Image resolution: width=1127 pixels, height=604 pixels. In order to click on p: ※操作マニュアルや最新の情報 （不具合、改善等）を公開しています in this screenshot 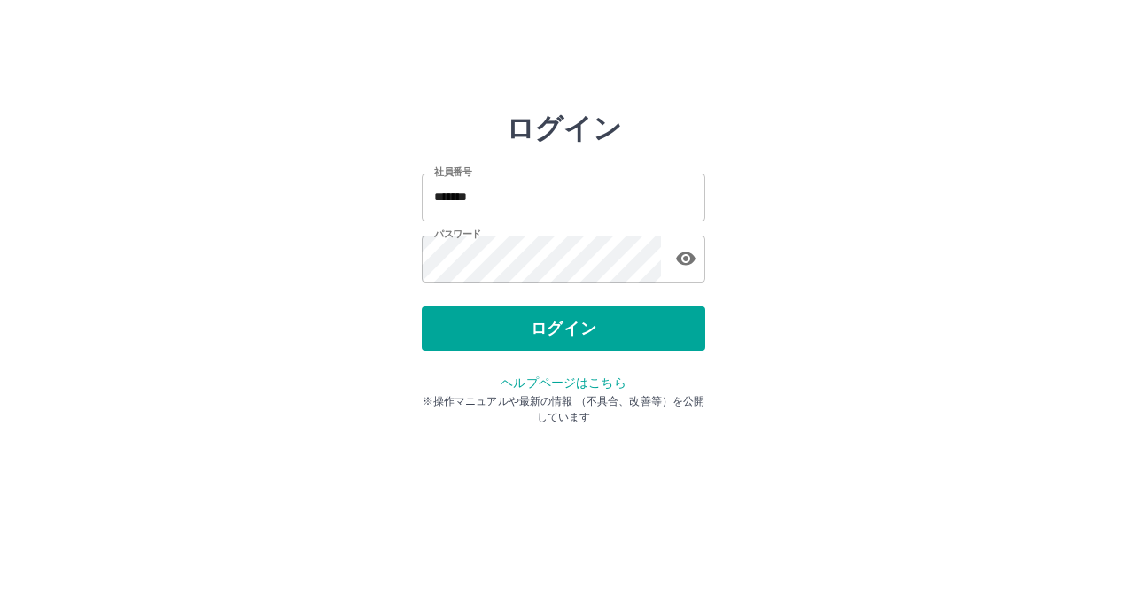, I will do `click(564, 409)`.